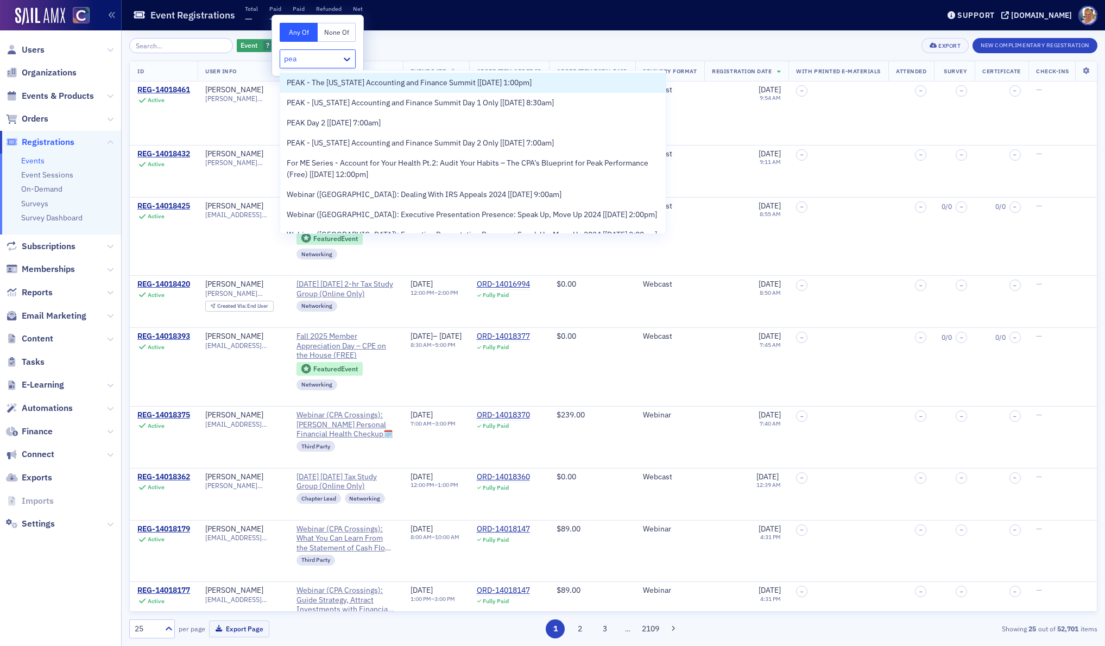 Image resolution: width=1105 pixels, height=646 pixels. Describe the element at coordinates (163, 591) in the screenshot. I see `a: REG-14018177` at that location.